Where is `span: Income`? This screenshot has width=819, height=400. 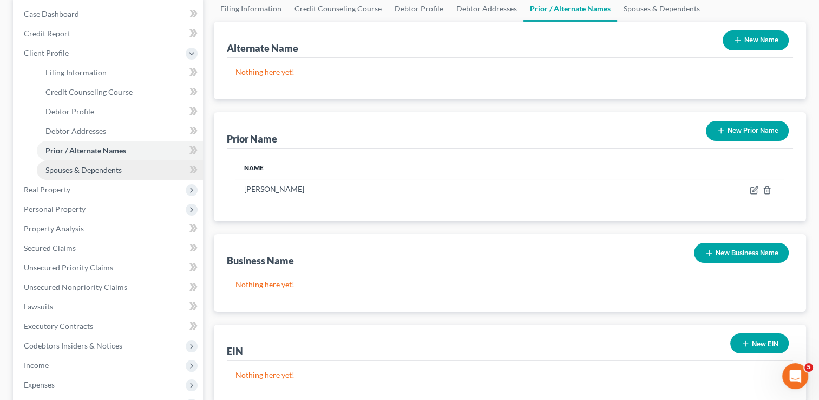 span: Income is located at coordinates (36, 364).